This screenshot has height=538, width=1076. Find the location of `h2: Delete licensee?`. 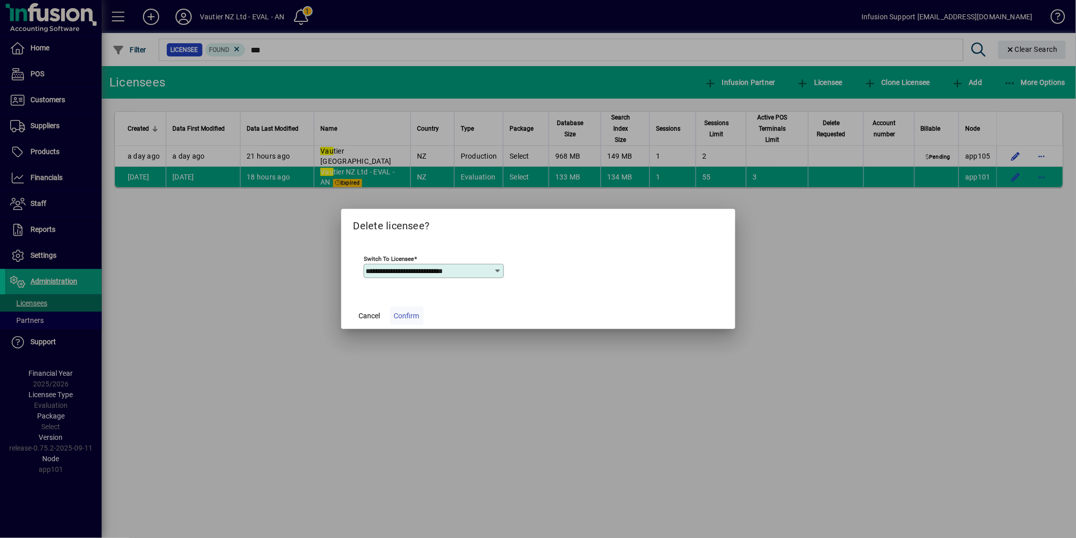

h2: Delete licensee? is located at coordinates (538, 224).